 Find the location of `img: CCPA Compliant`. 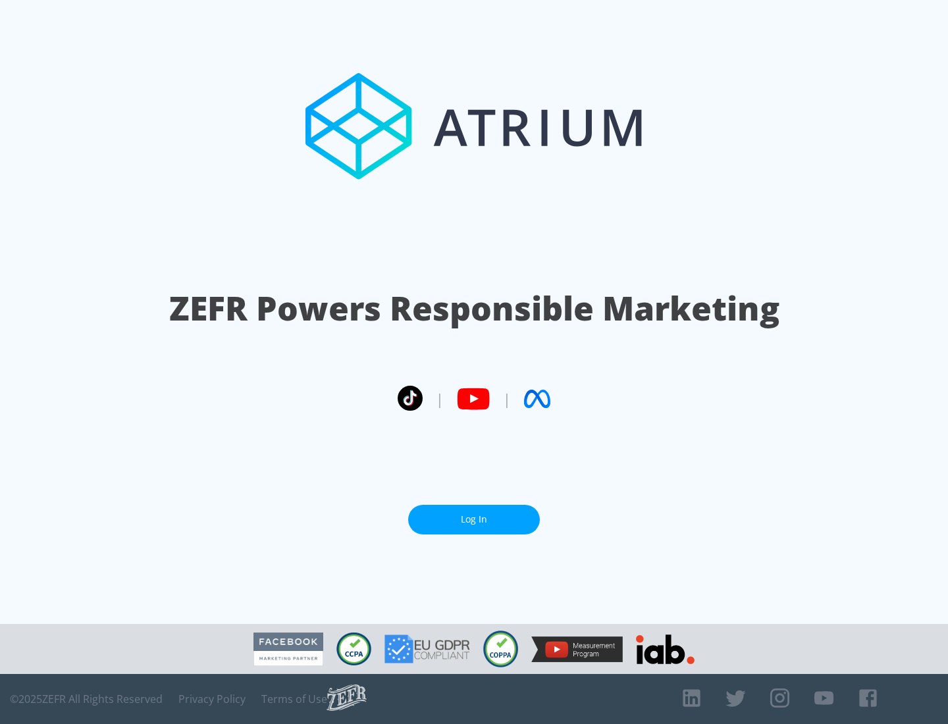

img: CCPA Compliant is located at coordinates (354, 649).